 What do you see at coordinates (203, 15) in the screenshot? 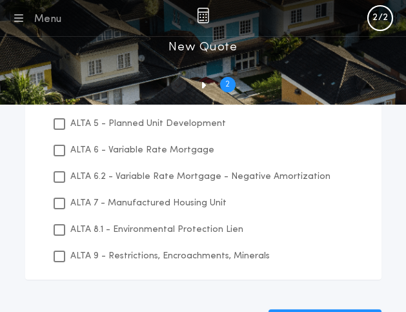
I see `img: img` at bounding box center [203, 15].